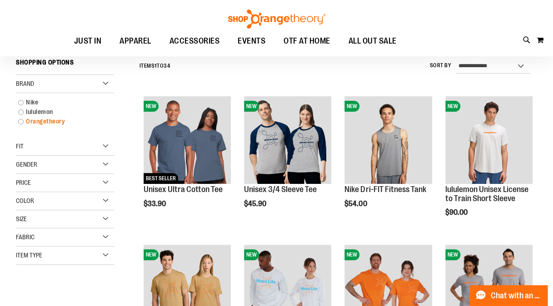 The image size is (553, 306). Describe the element at coordinates (26, 165) in the screenshot. I see `span: Gender` at that location.